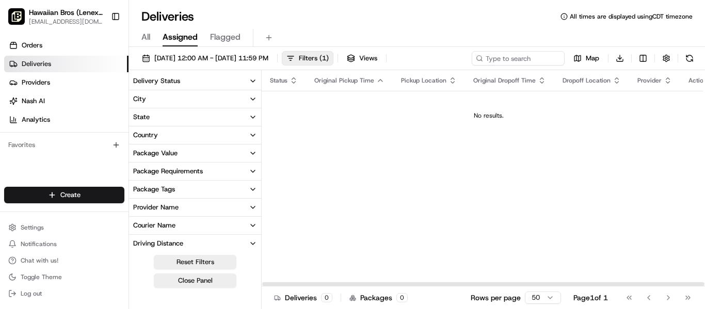 The height and width of the screenshot is (309, 705). What do you see at coordinates (324, 58) in the screenshot?
I see `span: ( 1 )` at bounding box center [324, 58].